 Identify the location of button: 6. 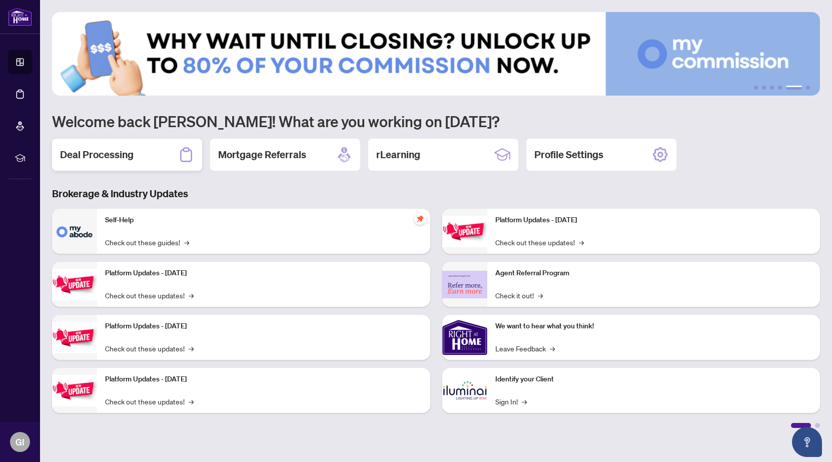
(808, 88).